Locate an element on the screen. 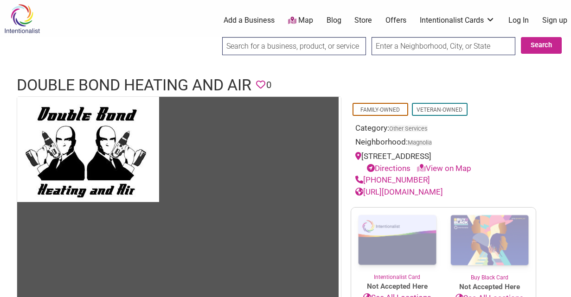  a: Veteran-Owned is located at coordinates (439, 110).